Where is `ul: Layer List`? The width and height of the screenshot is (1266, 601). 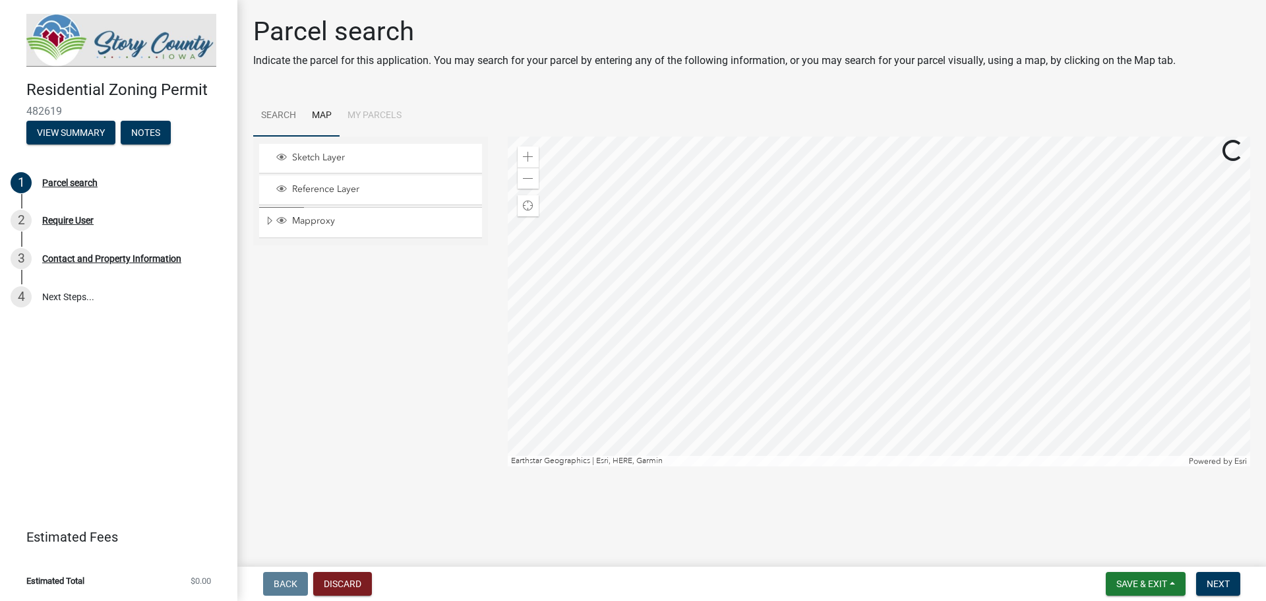
ul: Layer List is located at coordinates (371, 191).